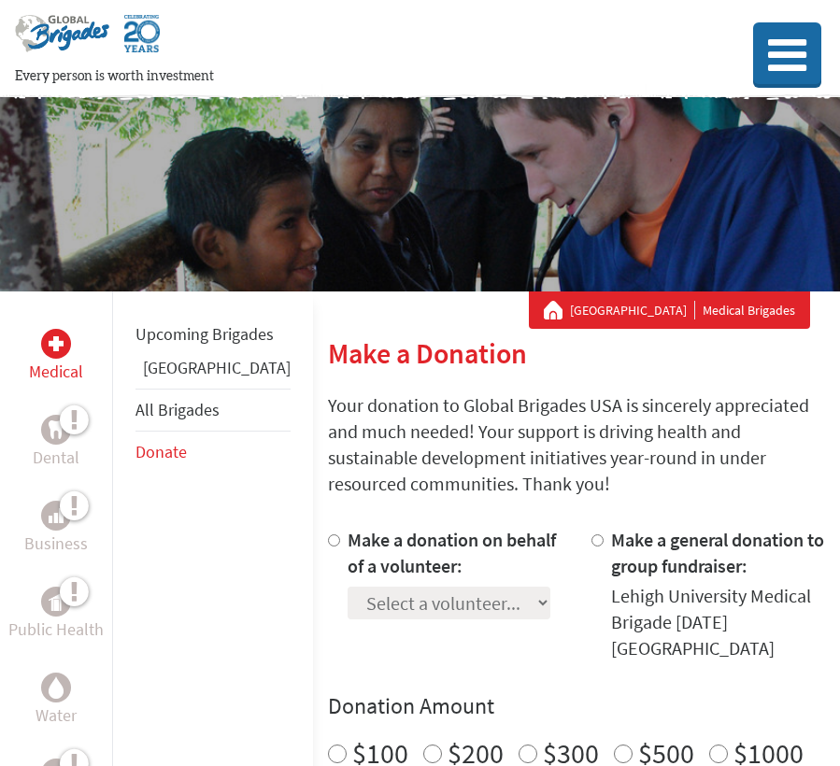  I want to click on div: Business, so click(56, 516).